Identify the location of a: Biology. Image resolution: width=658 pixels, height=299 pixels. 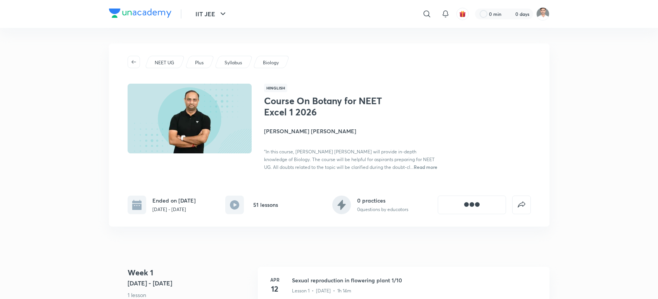
(270, 63).